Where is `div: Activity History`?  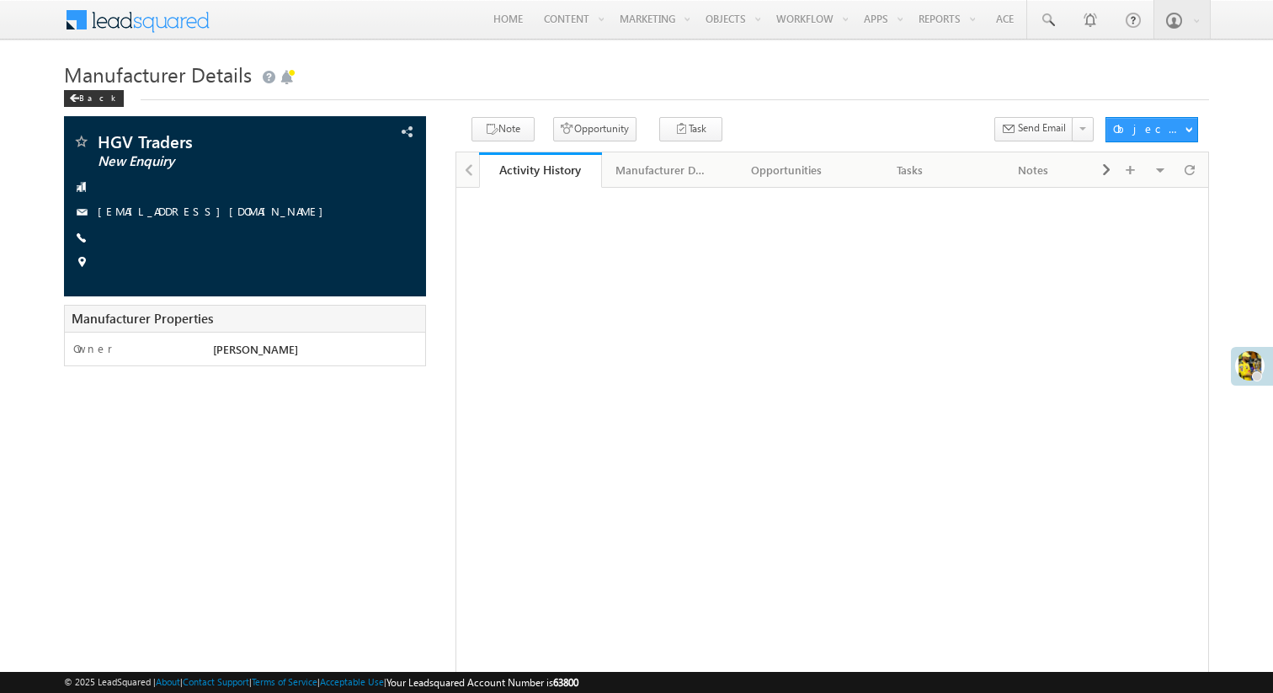 div: Activity History is located at coordinates (541, 169).